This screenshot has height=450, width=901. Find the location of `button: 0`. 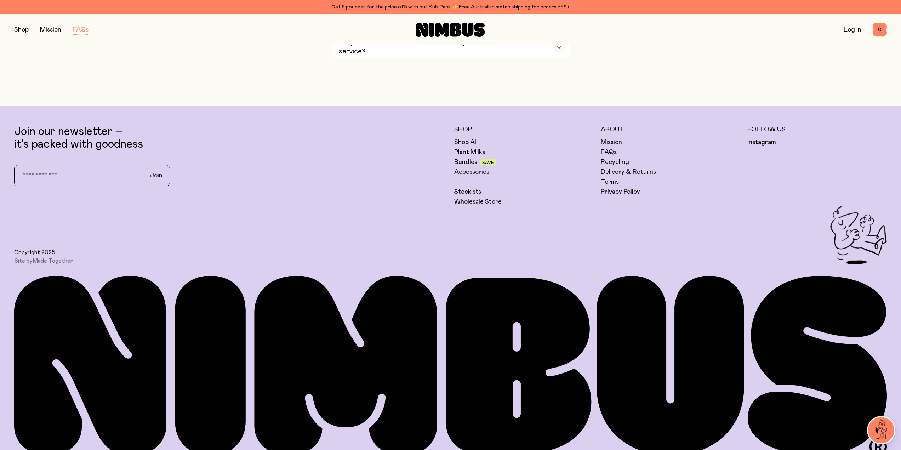

button: 0 is located at coordinates (880, 30).